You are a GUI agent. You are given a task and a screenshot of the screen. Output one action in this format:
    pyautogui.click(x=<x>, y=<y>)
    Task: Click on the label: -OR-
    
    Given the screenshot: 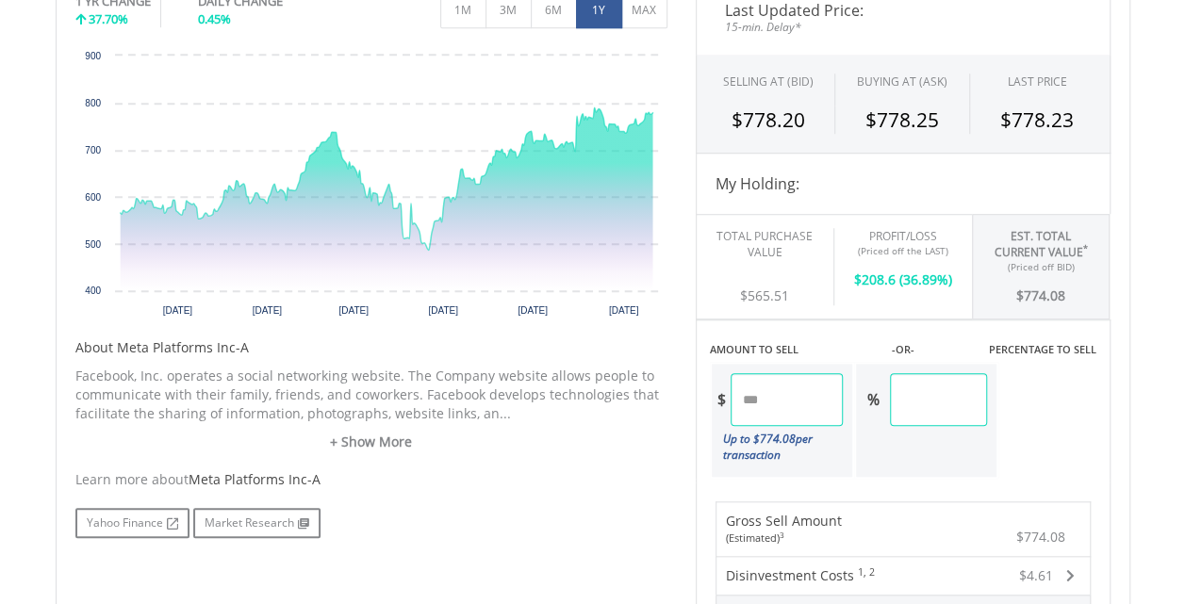 What is the action you would take?
    pyautogui.click(x=902, y=350)
    